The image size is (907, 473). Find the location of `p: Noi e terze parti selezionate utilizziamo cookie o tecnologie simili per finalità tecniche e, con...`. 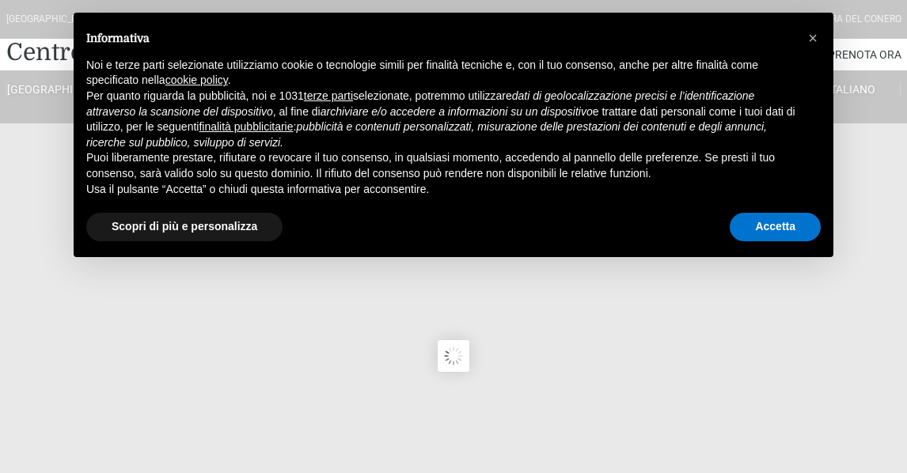

p: Noi e terze parti selezionate utilizziamo cookie o tecnologie simili per finalità tecniche e, con... is located at coordinates (441, 73).